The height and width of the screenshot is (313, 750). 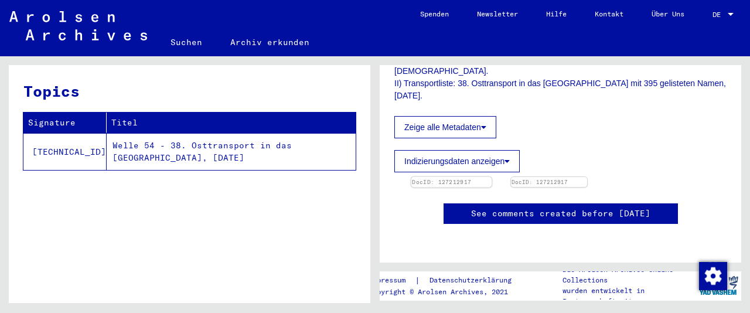 I want to click on h3: Topics, so click(x=189, y=91).